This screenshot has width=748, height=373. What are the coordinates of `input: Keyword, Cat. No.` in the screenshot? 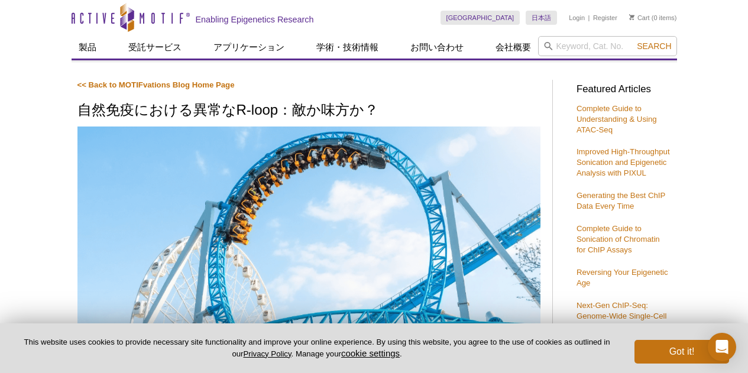 It's located at (608, 46).